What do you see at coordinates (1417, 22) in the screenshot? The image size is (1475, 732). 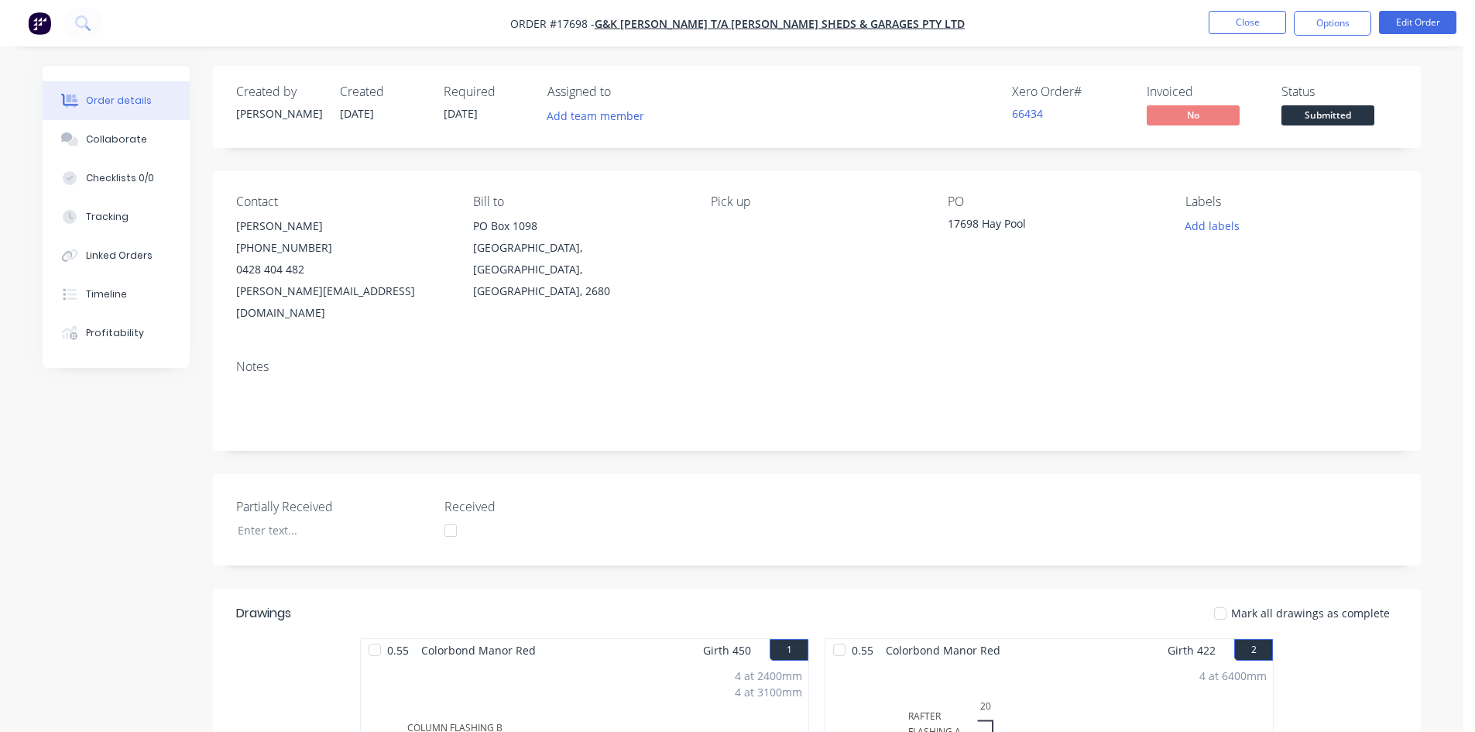 I see `button: Edit Order` at bounding box center [1417, 22].